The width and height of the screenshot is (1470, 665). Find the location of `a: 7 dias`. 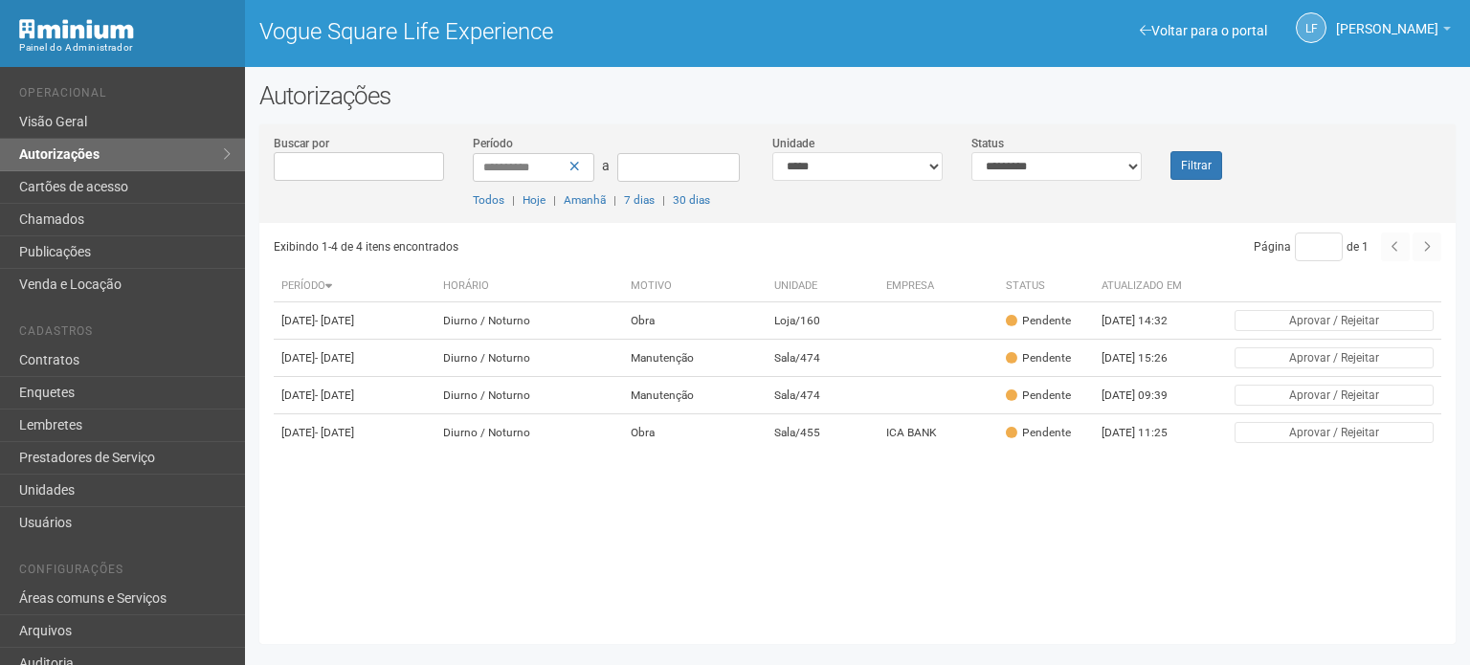

a: 7 dias is located at coordinates (639, 200).